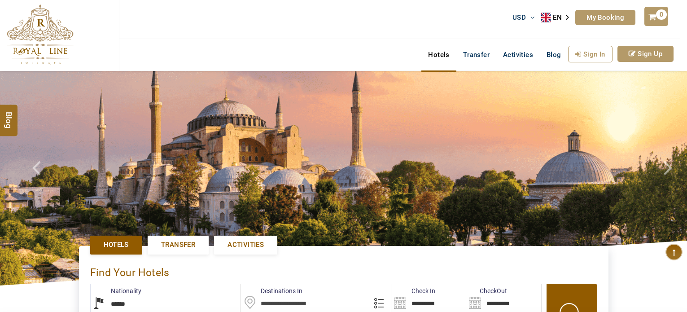 The image size is (687, 312). Describe the element at coordinates (487, 291) in the screenshot. I see `label: CheckOut` at that location.